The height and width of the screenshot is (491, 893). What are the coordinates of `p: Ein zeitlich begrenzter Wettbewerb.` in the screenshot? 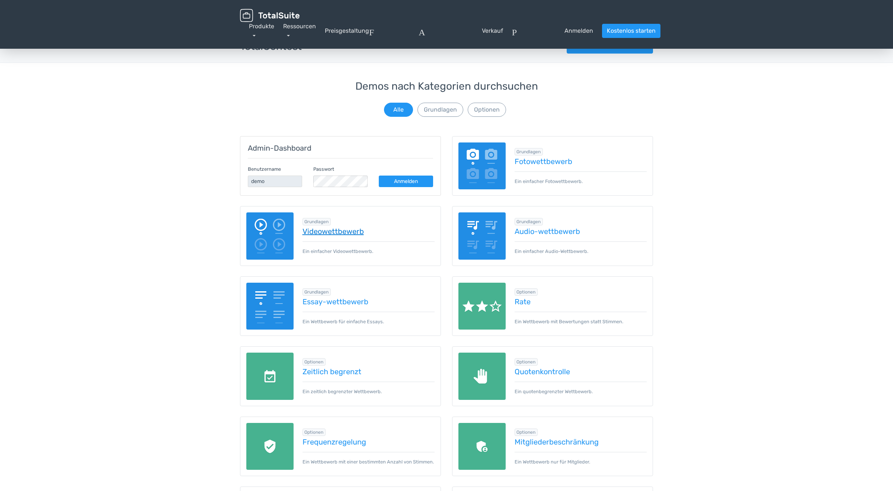 It's located at (369, 388).